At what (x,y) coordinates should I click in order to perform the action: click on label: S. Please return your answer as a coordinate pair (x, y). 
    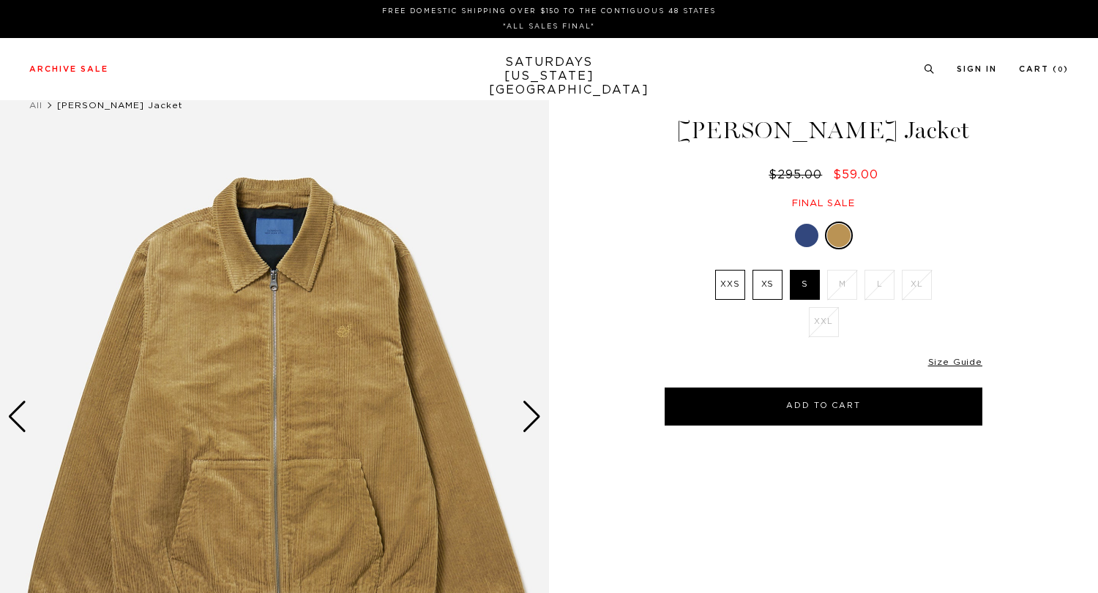
    Looking at the image, I should click on (804, 285).